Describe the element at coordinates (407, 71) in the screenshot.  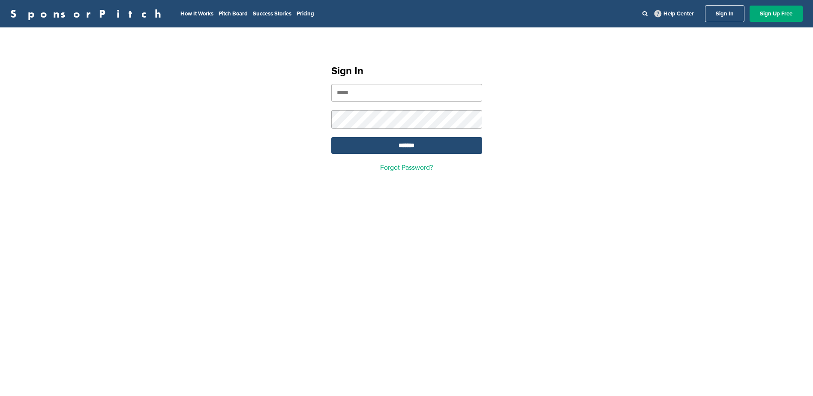
I see `h1: Sign In` at that location.